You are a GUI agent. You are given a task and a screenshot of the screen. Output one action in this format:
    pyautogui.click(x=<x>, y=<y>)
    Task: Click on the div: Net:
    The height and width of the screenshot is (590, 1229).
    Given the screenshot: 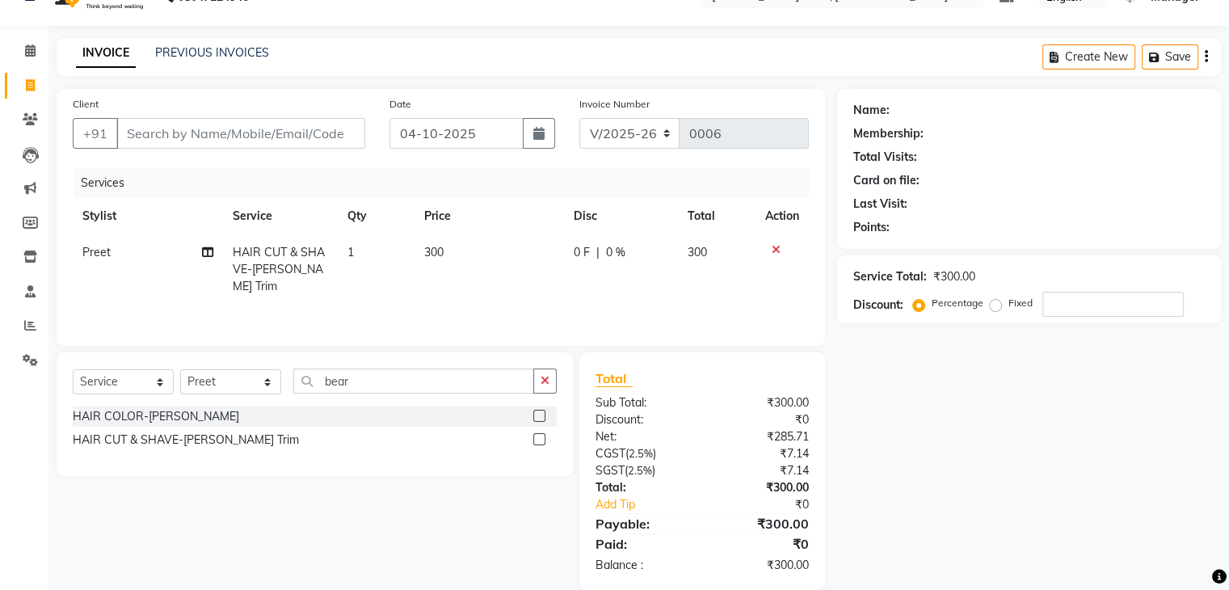 What is the action you would take?
    pyautogui.click(x=642, y=436)
    